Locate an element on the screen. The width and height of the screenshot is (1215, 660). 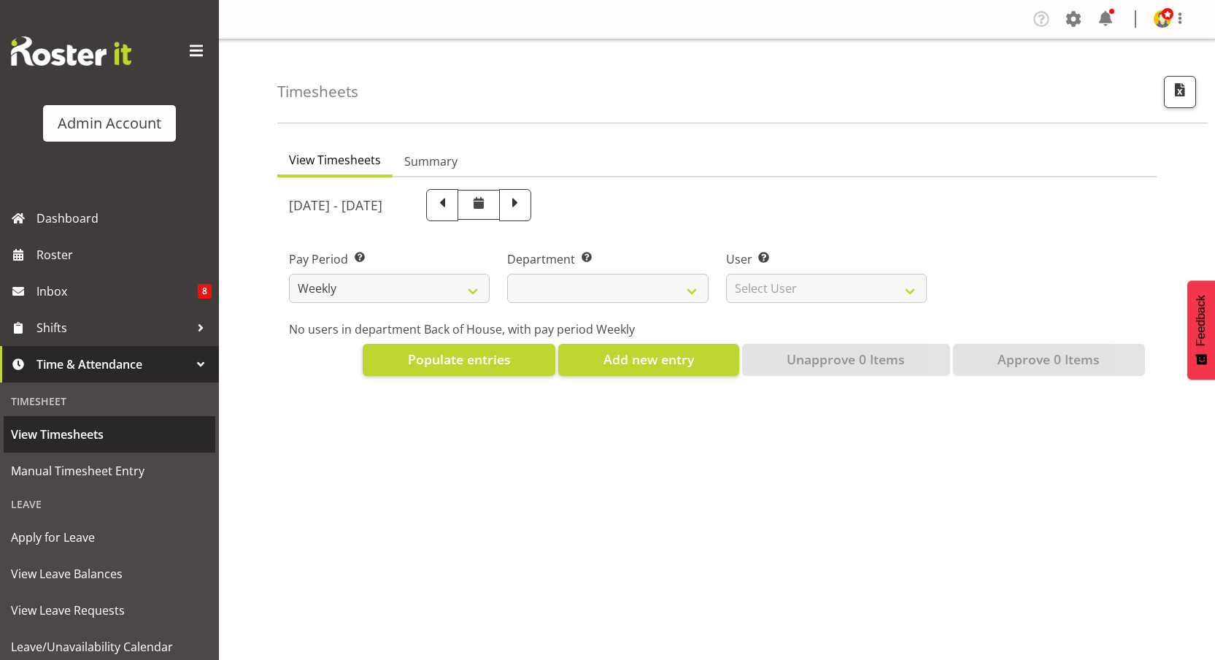
label: User is located at coordinates (826, 259).